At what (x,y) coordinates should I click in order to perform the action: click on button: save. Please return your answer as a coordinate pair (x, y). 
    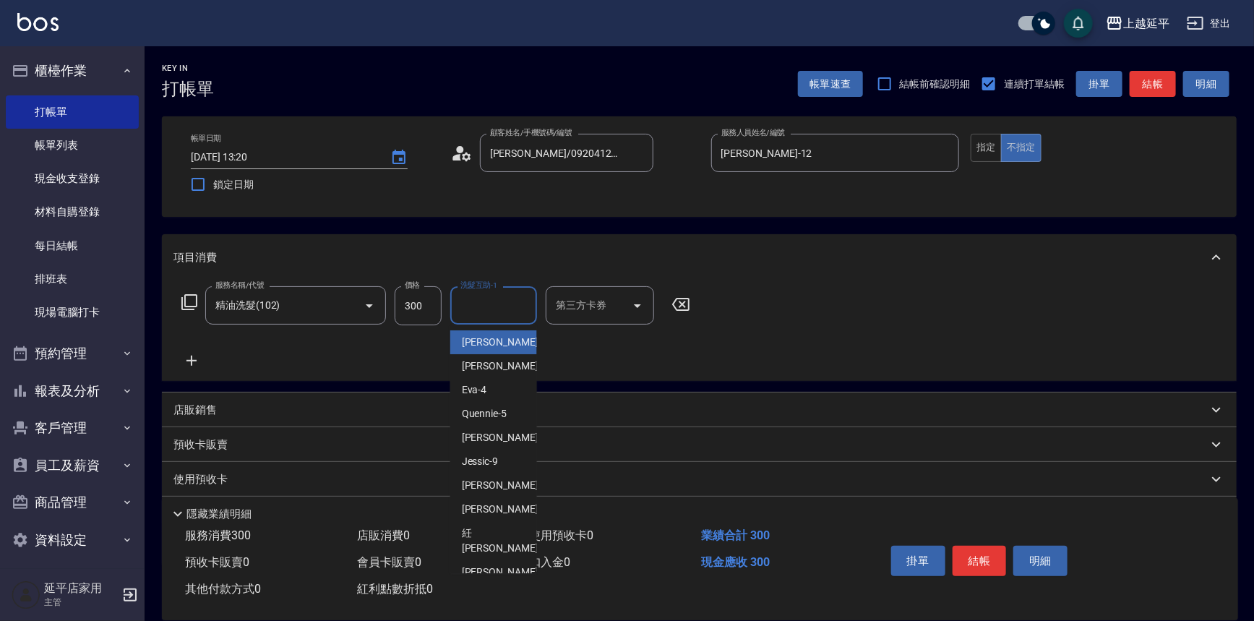
    Looking at the image, I should click on (1079, 23).